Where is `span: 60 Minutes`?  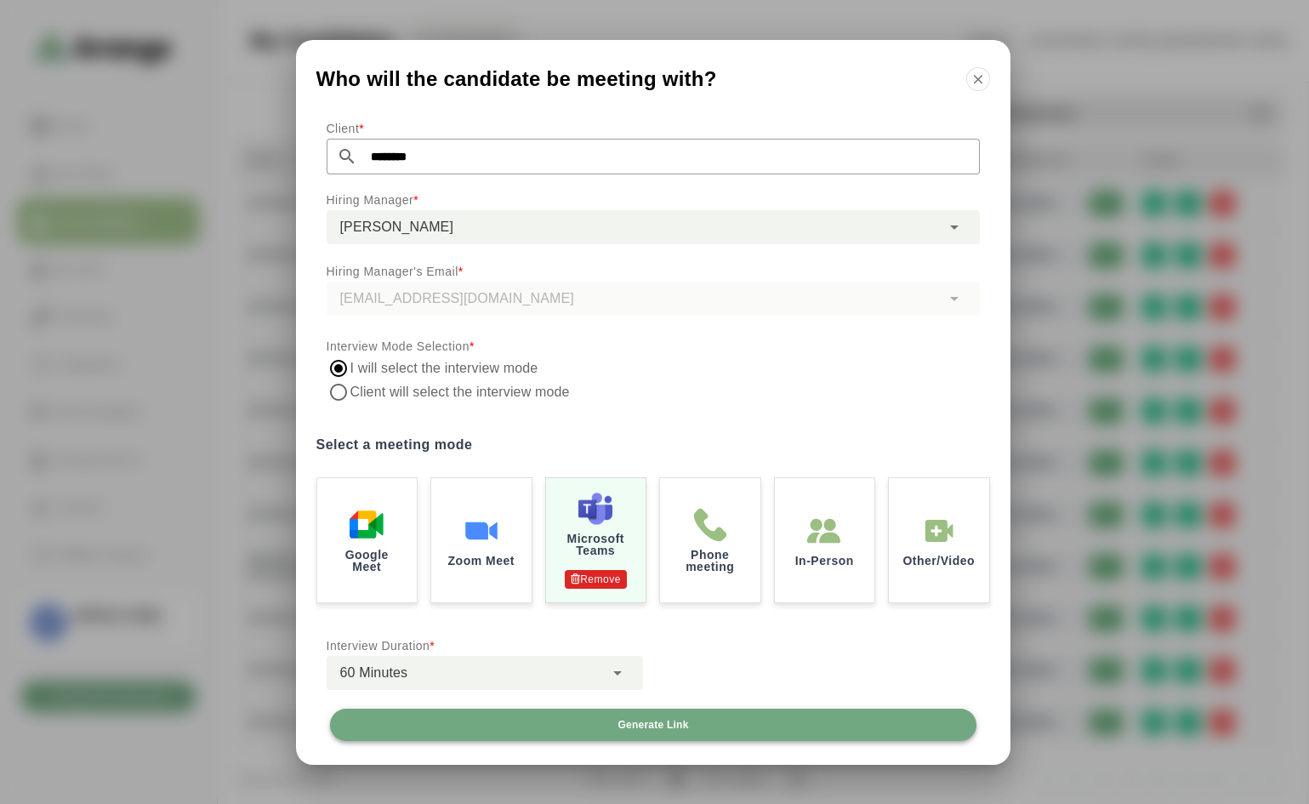 span: 60 Minutes is located at coordinates (374, 673).